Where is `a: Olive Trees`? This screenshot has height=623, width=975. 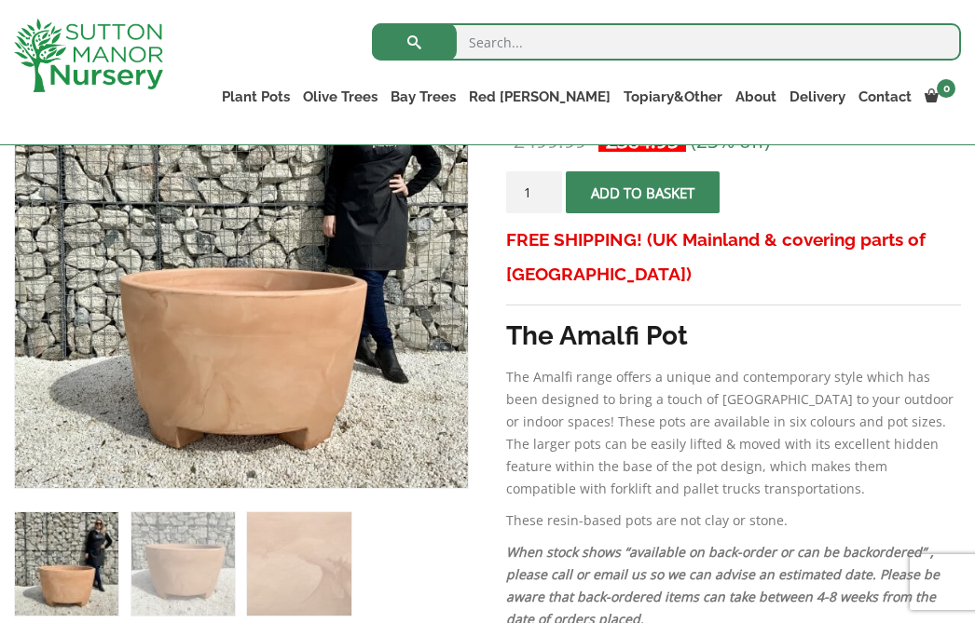 a: Olive Trees is located at coordinates (340, 97).